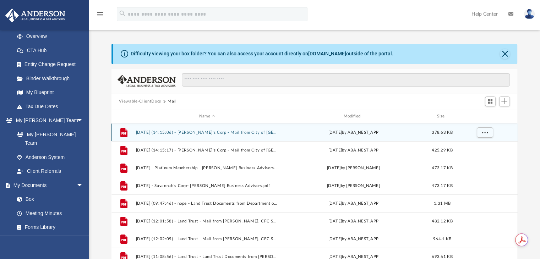  Describe the element at coordinates (346, 80) in the screenshot. I see `input: Search files and folders` at that location.